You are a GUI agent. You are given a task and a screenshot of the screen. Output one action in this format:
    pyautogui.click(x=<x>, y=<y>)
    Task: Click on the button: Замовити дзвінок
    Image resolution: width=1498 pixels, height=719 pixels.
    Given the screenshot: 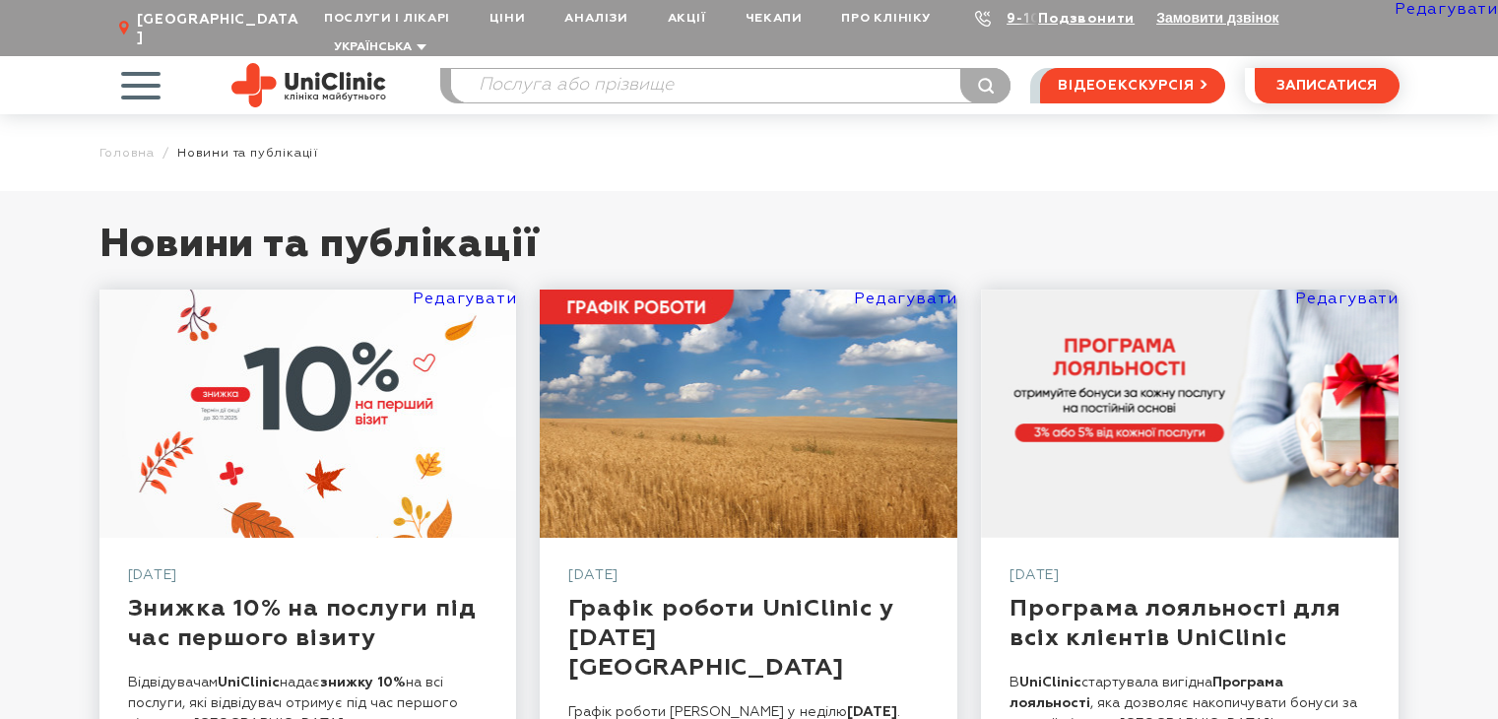 What is the action you would take?
    pyautogui.click(x=1218, y=18)
    